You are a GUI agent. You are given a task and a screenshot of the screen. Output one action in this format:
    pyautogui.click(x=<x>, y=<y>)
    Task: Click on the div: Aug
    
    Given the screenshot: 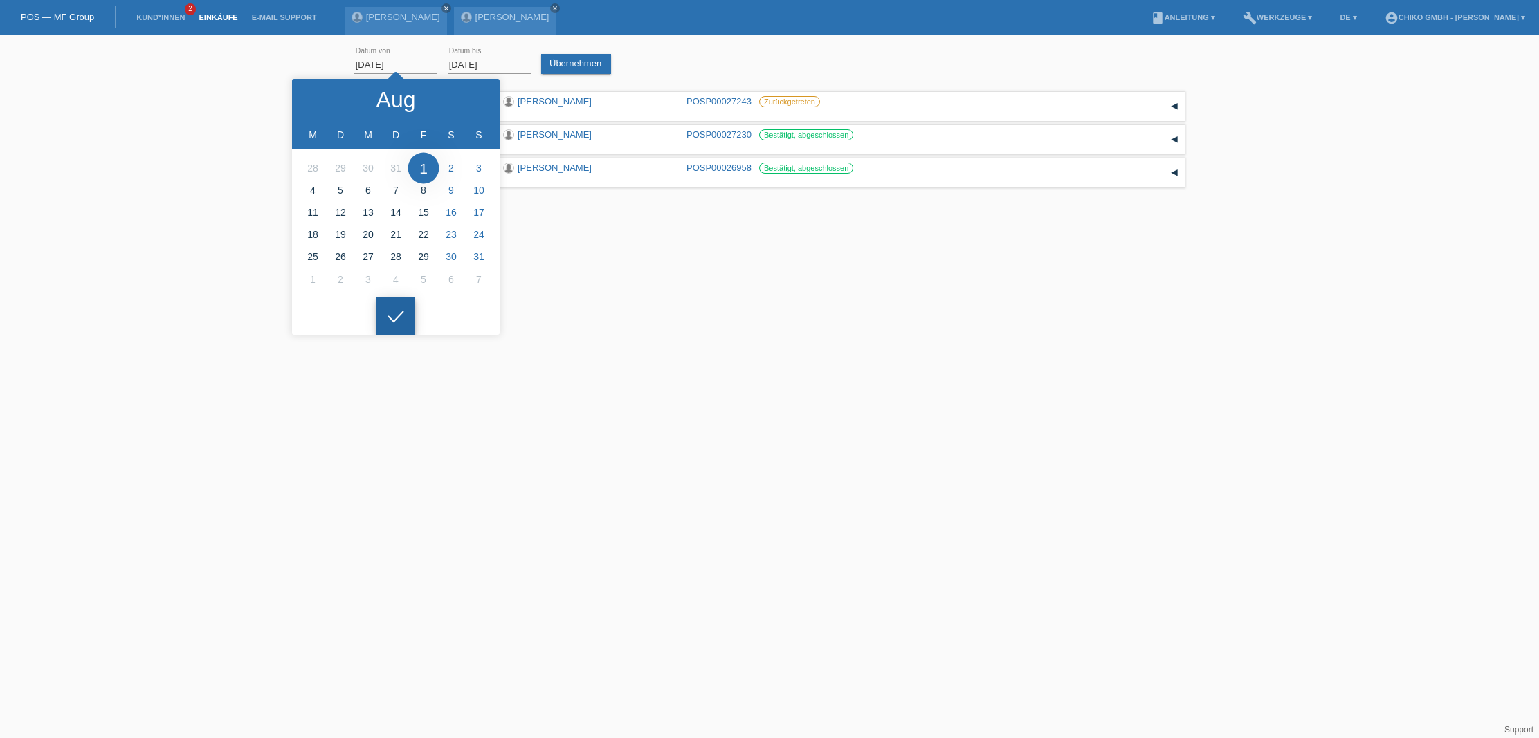 What is the action you would take?
    pyautogui.click(x=396, y=100)
    